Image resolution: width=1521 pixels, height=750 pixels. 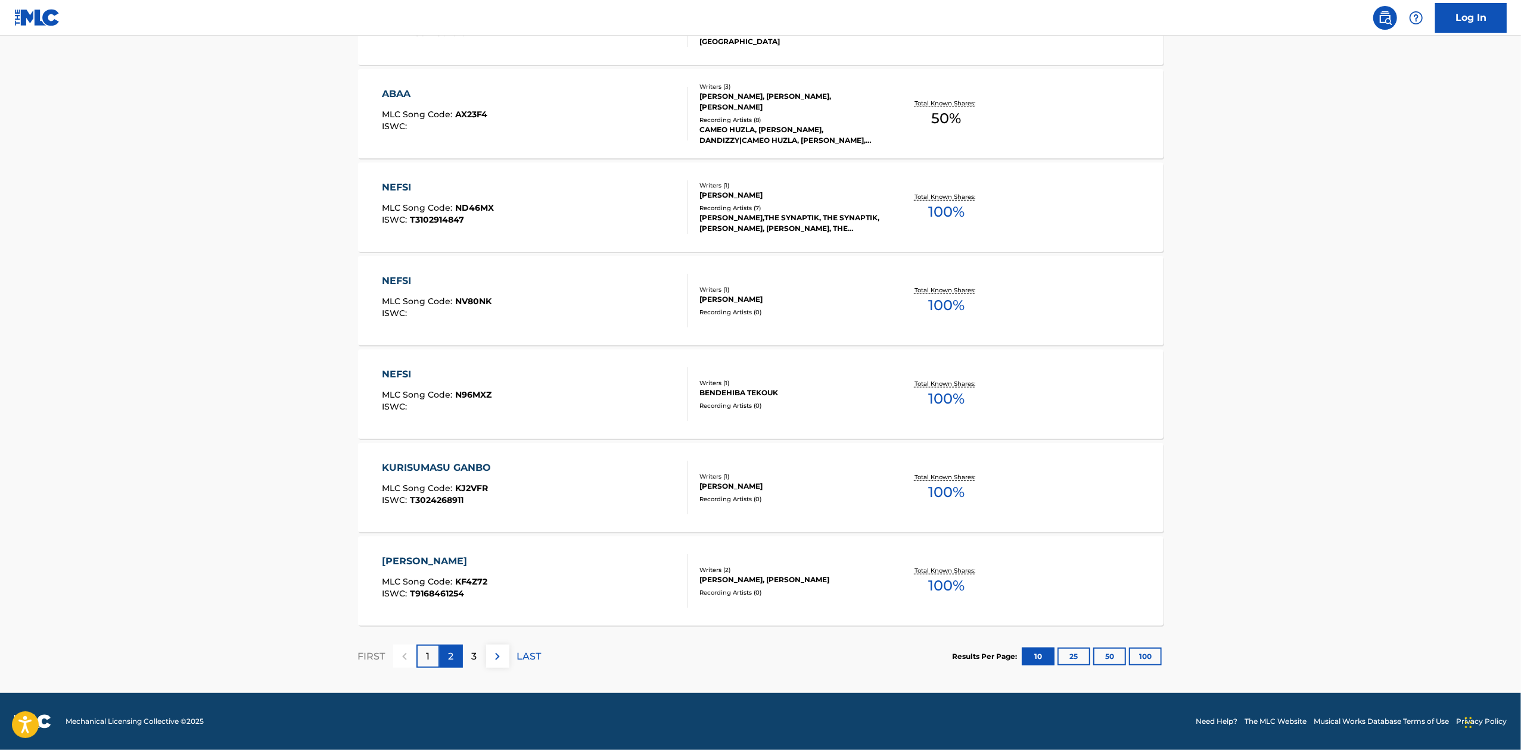 What do you see at coordinates (1073, 657) in the screenshot?
I see `button: 25` at bounding box center [1073, 657].